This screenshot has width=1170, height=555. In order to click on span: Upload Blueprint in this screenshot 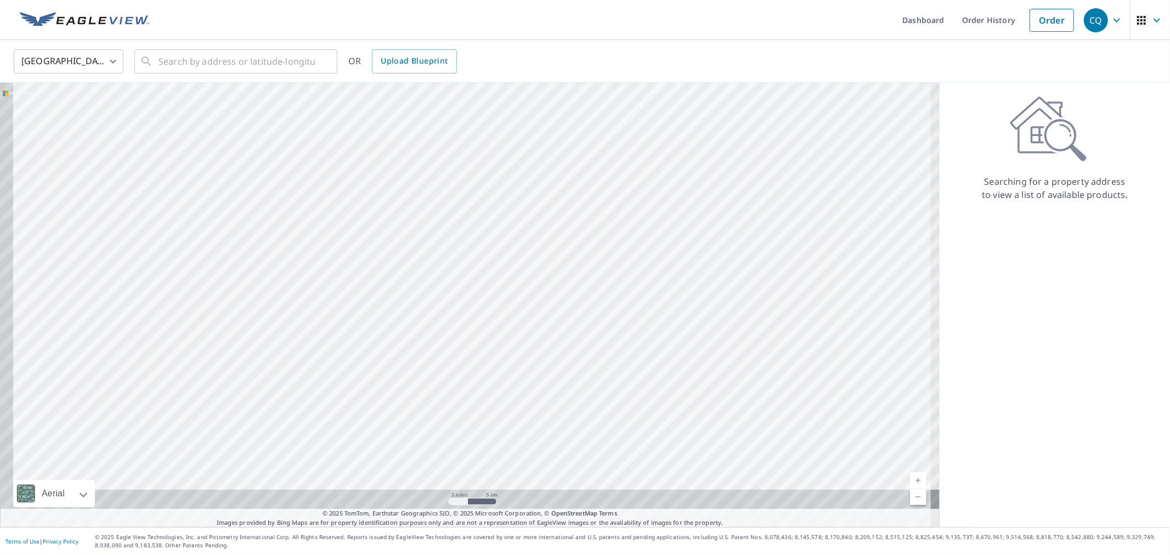, I will do `click(414, 61)`.